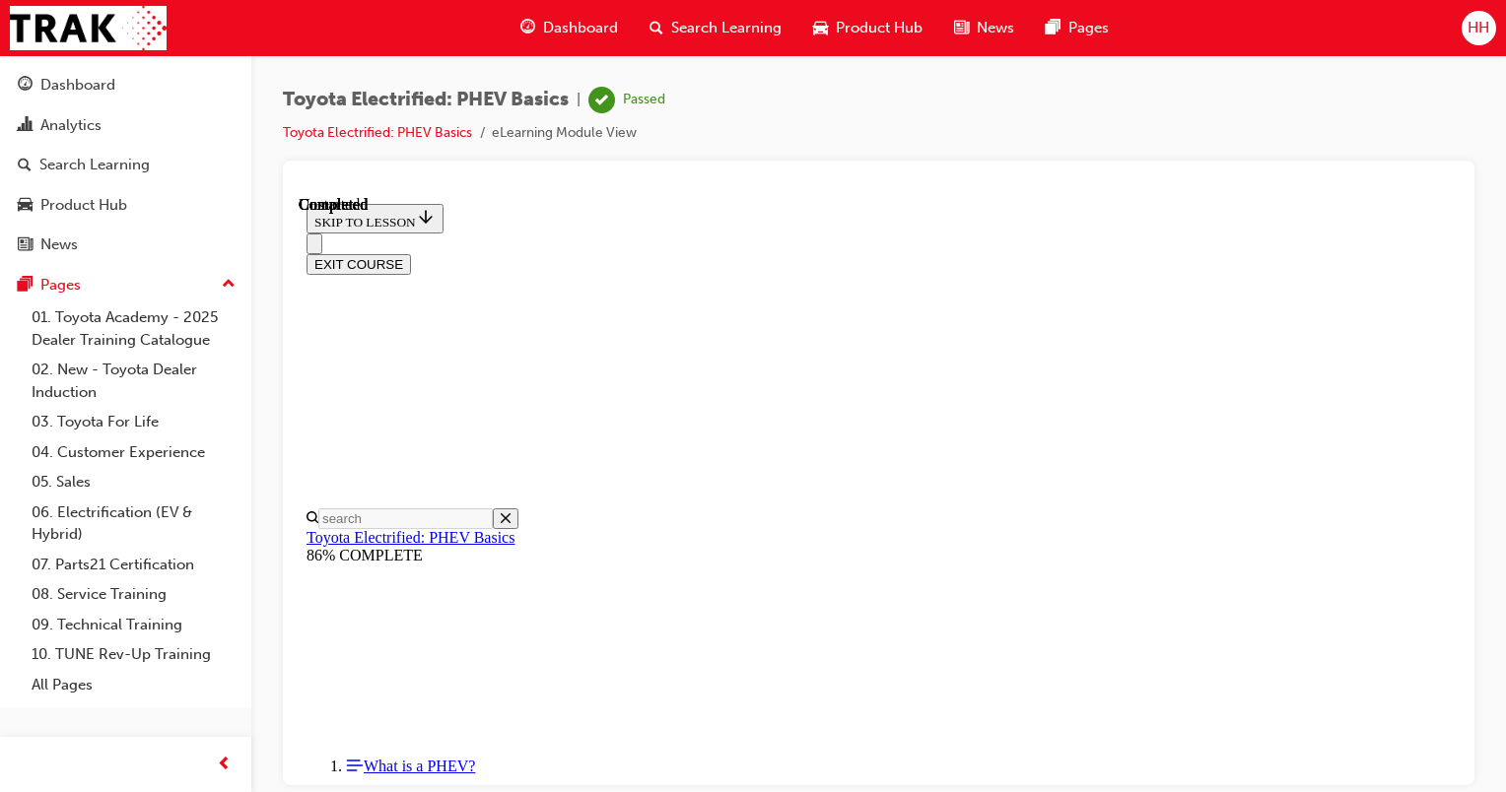  I want to click on a: 09. Technical Training, so click(133, 625).